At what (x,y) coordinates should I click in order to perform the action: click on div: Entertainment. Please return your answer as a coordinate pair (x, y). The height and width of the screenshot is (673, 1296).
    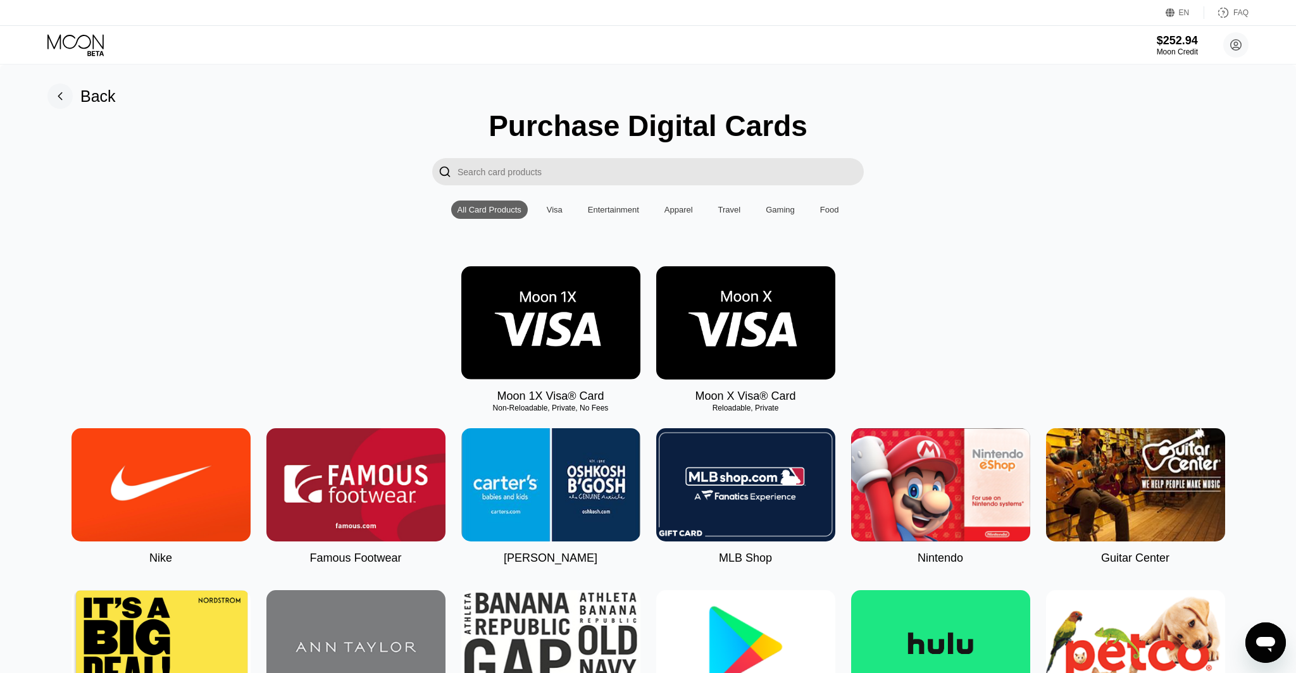
    Looking at the image, I should click on (613, 209).